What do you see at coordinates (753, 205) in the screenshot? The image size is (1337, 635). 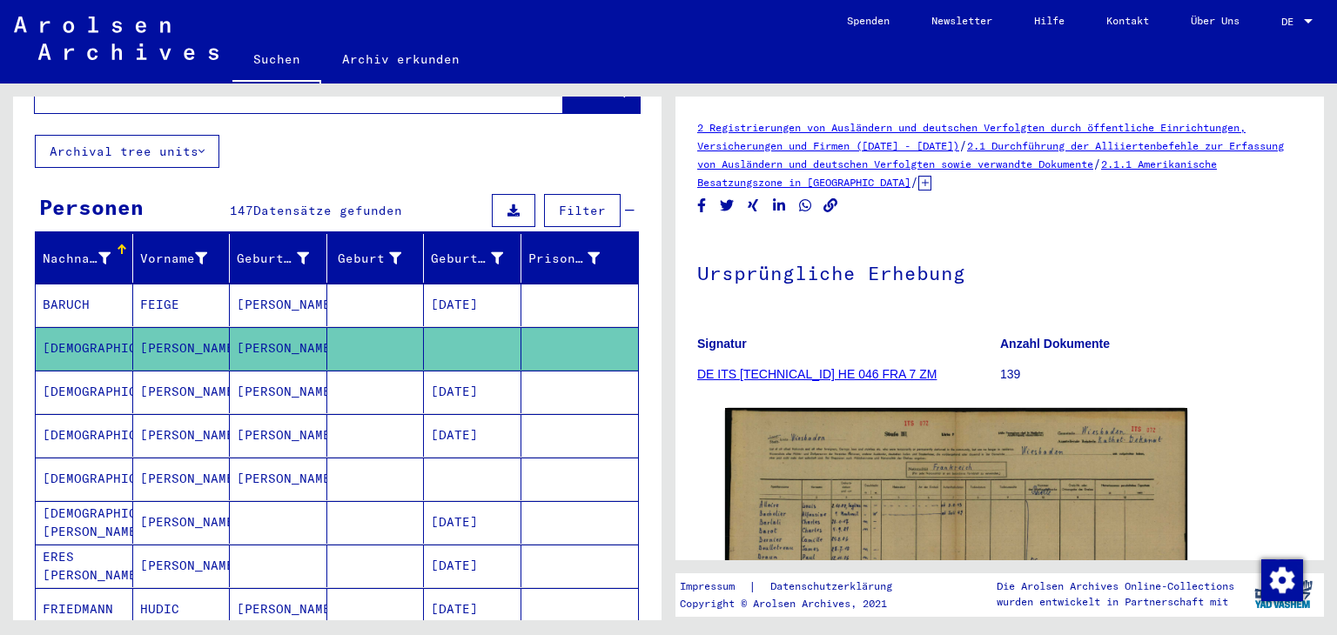 I see `button: Share on Xing` at bounding box center [753, 205].